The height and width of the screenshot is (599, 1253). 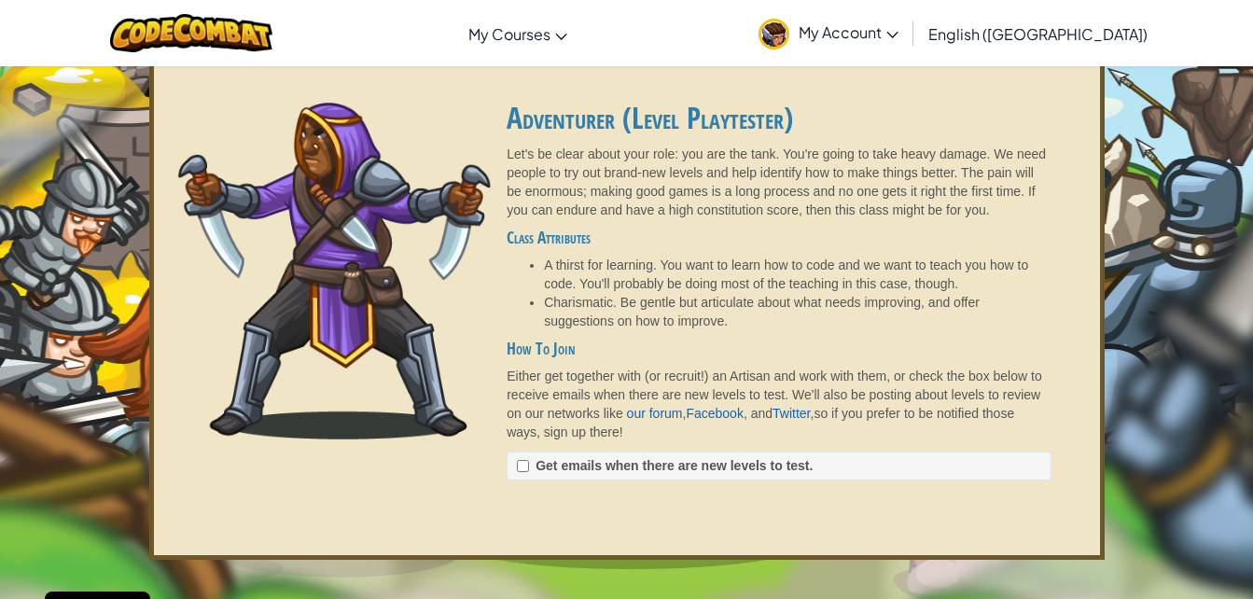 What do you see at coordinates (191, 33) in the screenshot?
I see `img: CodeCombat logo` at bounding box center [191, 33].